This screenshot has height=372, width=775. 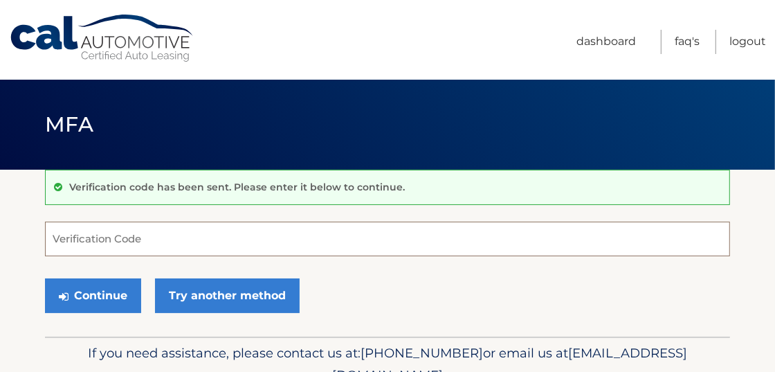 I want to click on a: FAQ's, so click(x=687, y=42).